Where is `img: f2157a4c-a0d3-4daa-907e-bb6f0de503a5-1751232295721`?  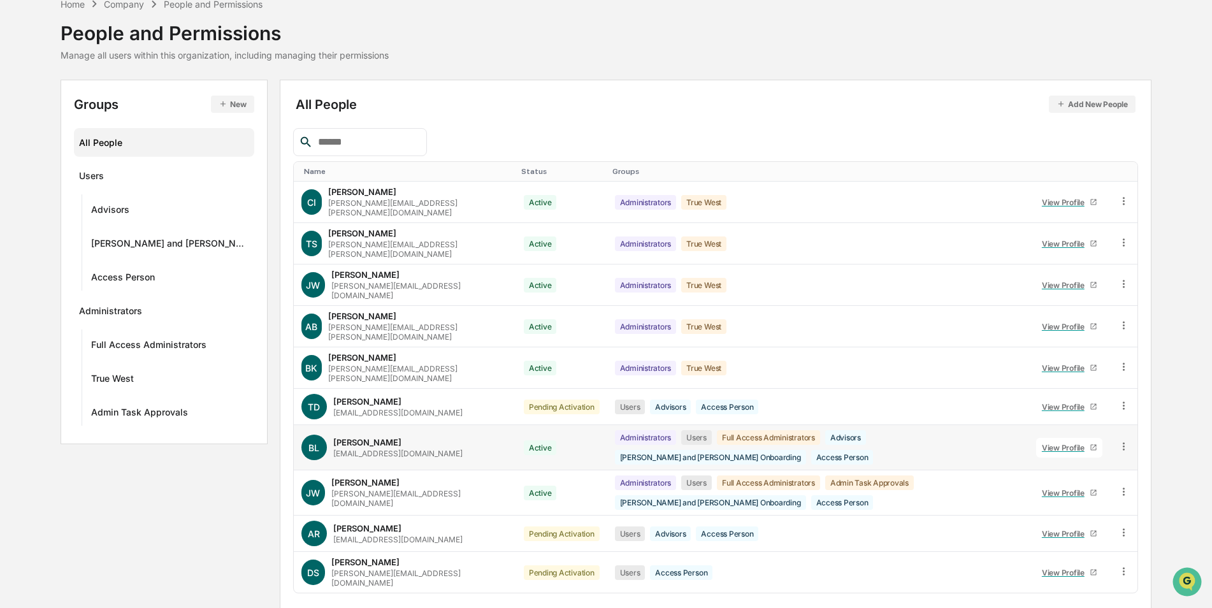 img: f2157a4c-a0d3-4daa-907e-bb6f0de503a5-1751232295721 is located at coordinates (16, 16).